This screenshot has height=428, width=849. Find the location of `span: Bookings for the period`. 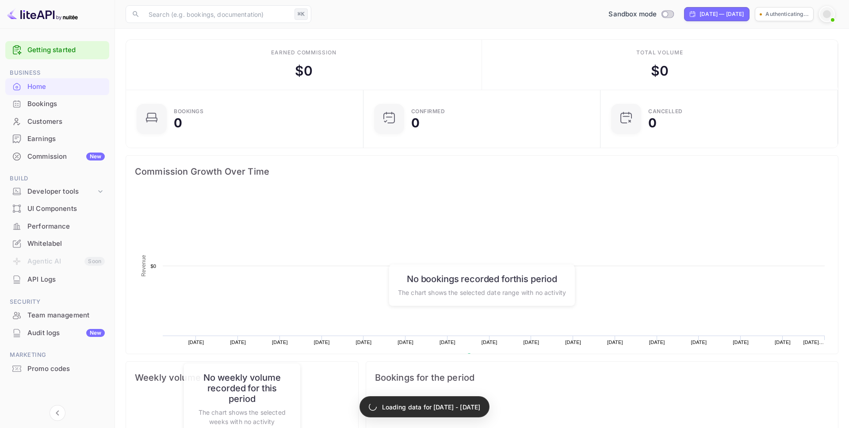

span: Bookings for the period is located at coordinates (602, 378).